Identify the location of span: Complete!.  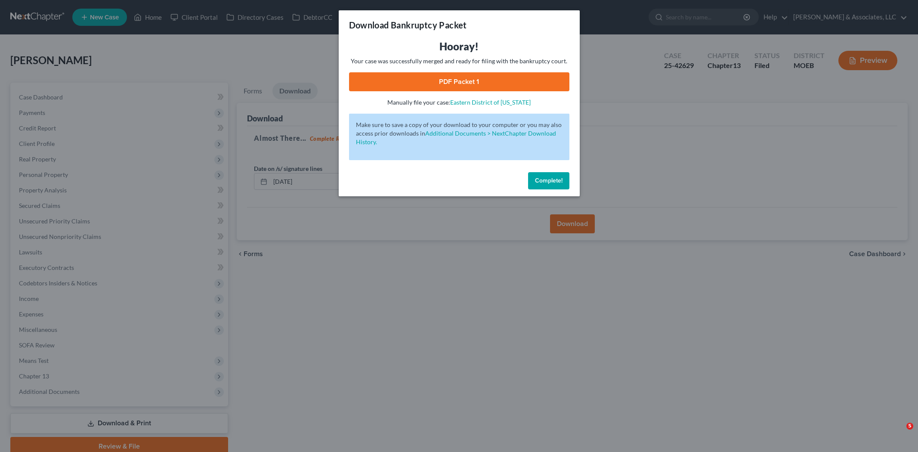
(549, 180).